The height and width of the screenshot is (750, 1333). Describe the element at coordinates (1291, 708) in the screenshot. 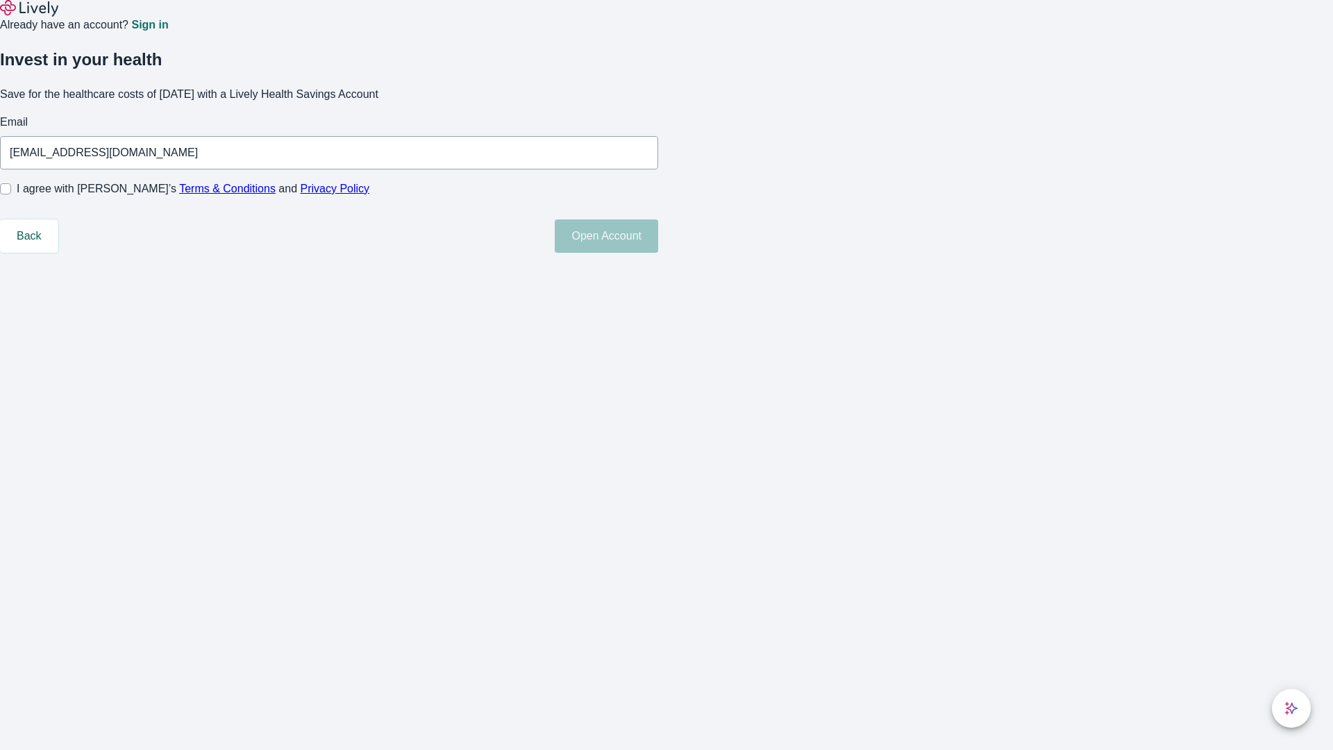

I see `svg: Lively AI Assistant` at that location.